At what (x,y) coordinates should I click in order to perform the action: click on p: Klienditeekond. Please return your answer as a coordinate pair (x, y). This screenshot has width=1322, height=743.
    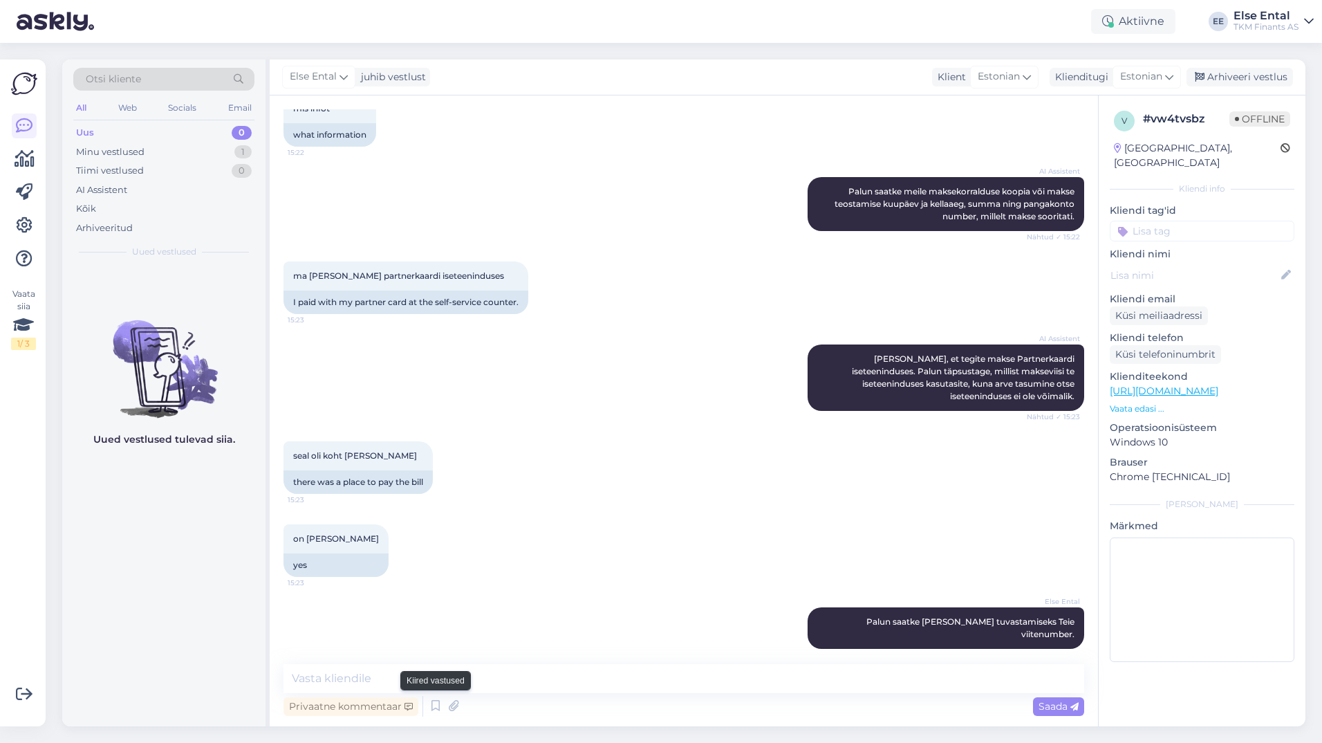
    Looking at the image, I should click on (1202, 376).